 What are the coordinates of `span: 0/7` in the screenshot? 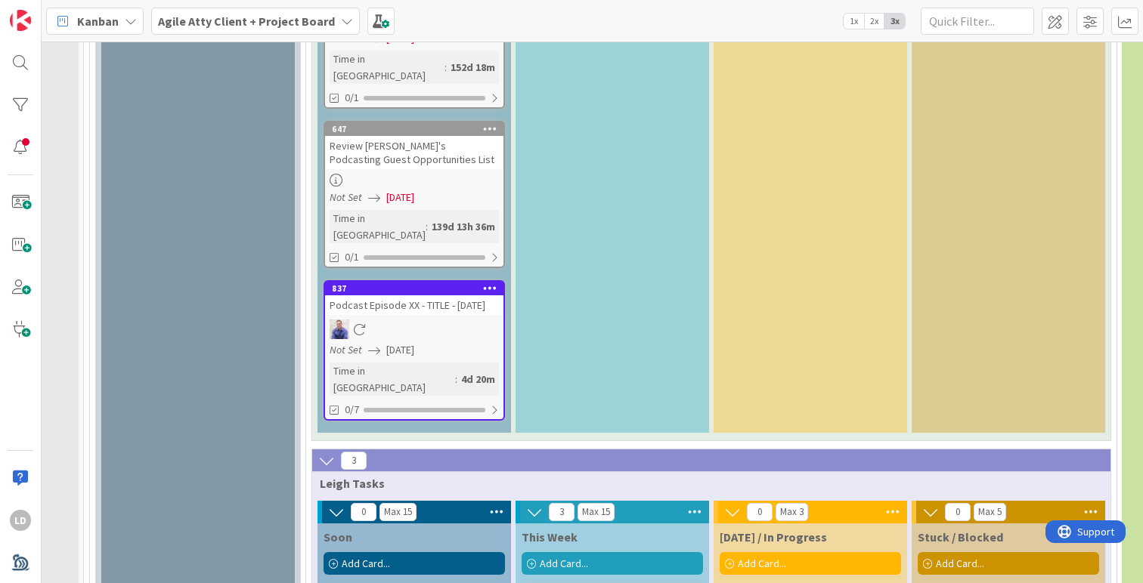 It's located at (351, 410).